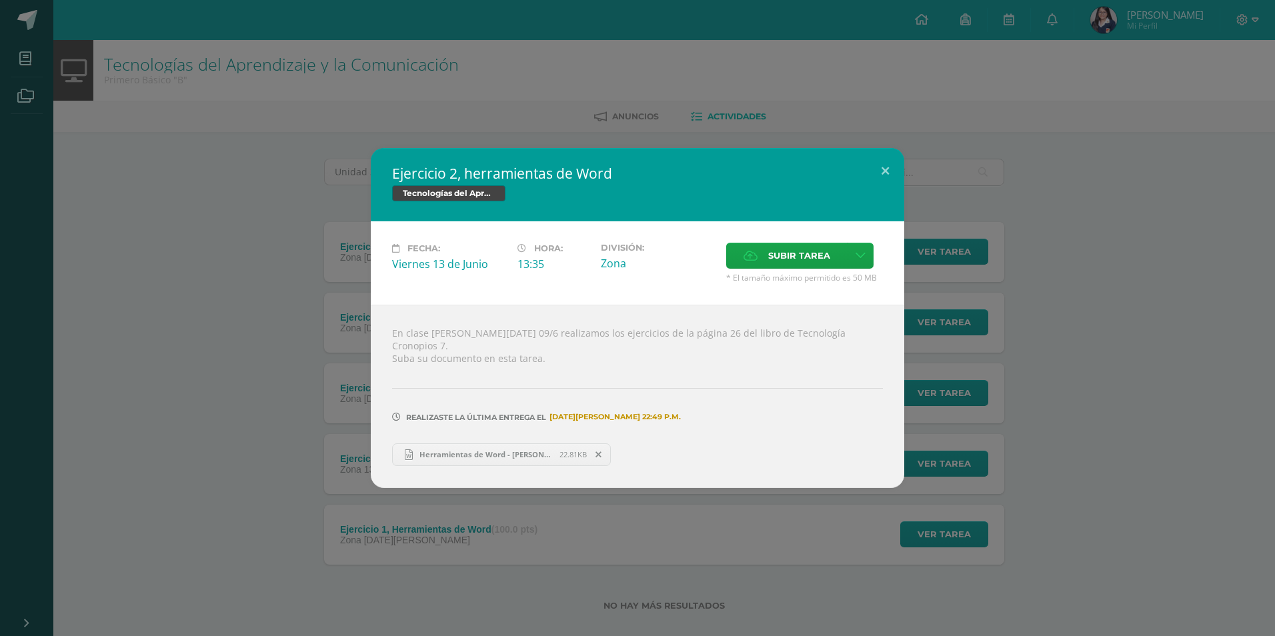 The width and height of the screenshot is (1275, 636). What do you see at coordinates (599, 455) in the screenshot?
I see `span: Remover entrega` at bounding box center [599, 455].